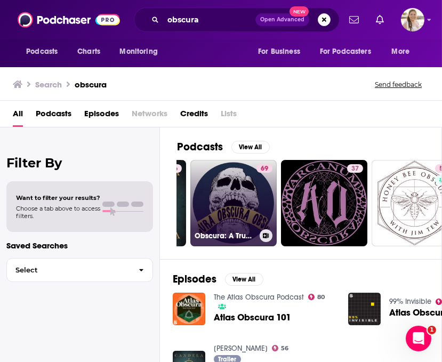 This screenshot has width=442, height=362. I want to click on span: 56, so click(285, 348).